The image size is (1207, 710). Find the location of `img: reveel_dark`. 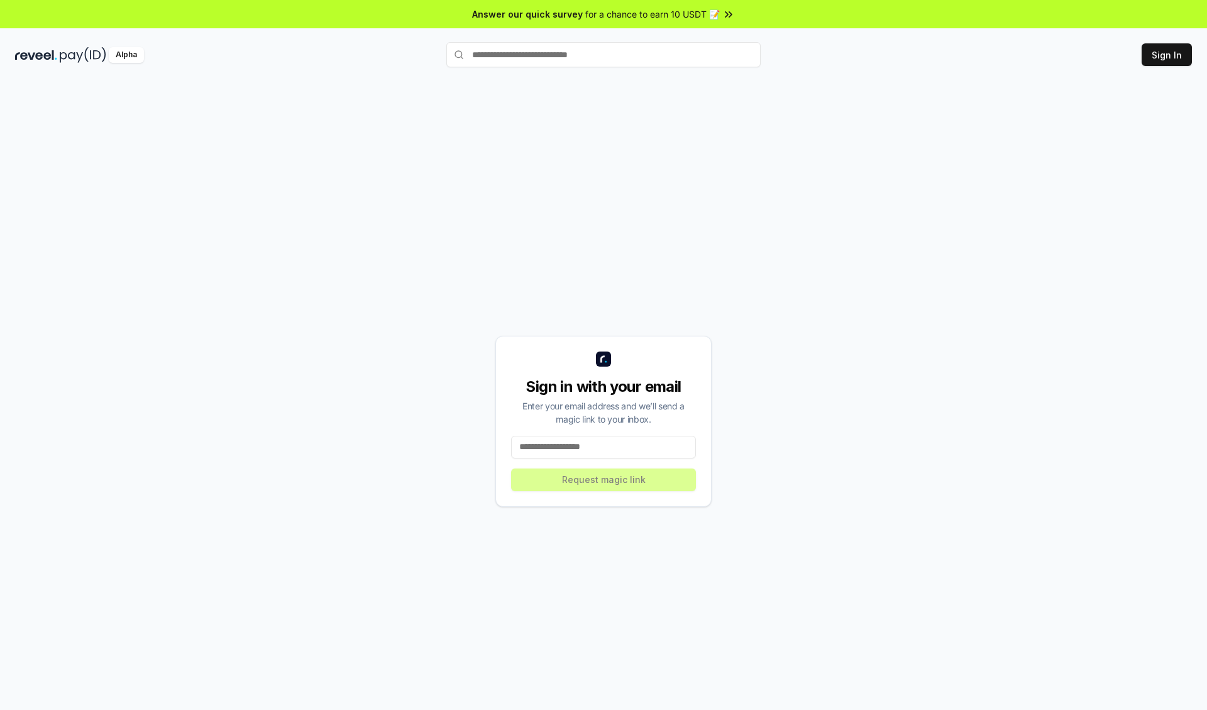

img: reveel_dark is located at coordinates (36, 55).